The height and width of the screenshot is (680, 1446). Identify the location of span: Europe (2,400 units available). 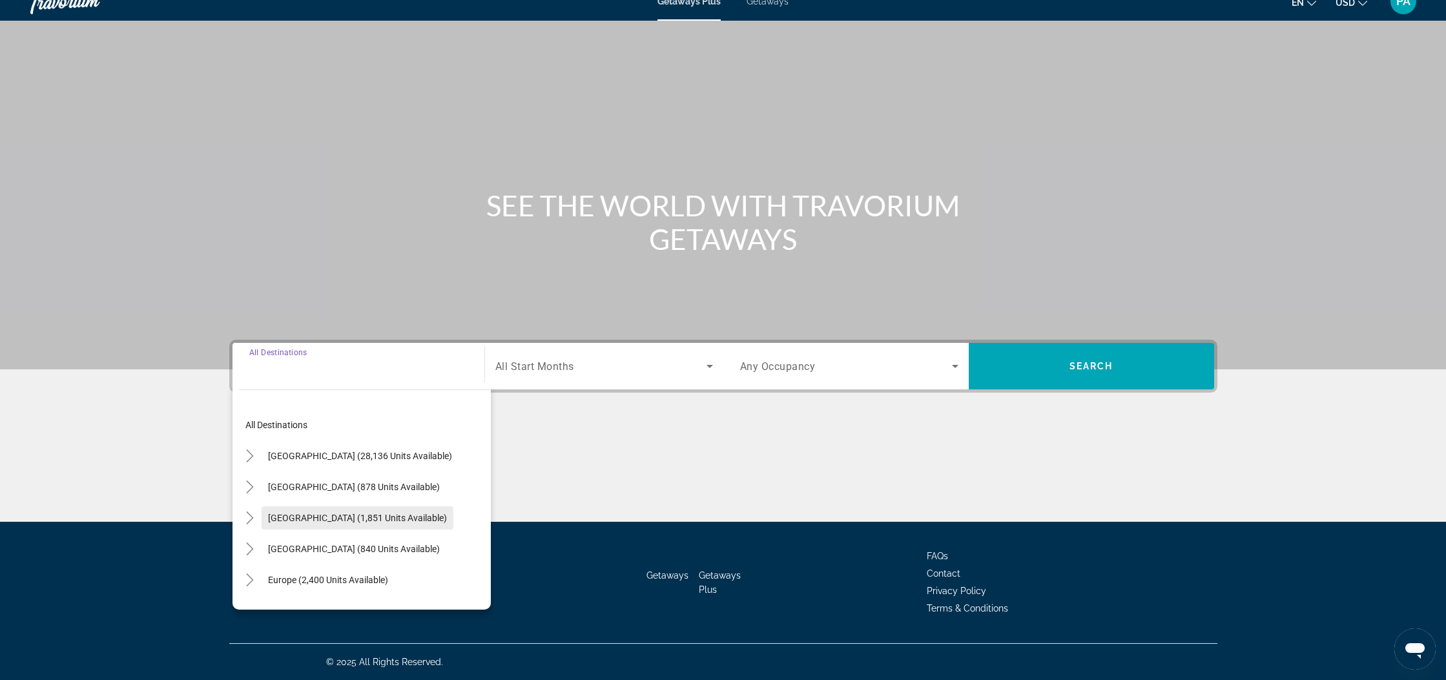
(328, 580).